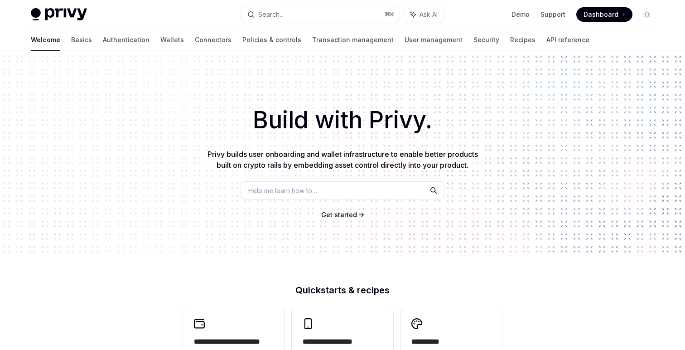 This screenshot has height=350, width=685. I want to click on span: Dashboard, so click(601, 14).